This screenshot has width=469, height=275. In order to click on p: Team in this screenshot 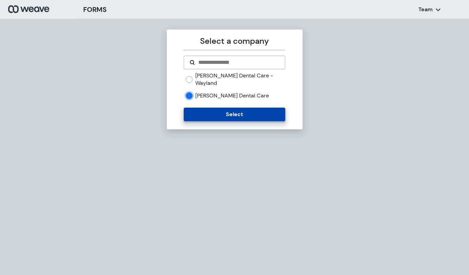, I will do `click(425, 9)`.